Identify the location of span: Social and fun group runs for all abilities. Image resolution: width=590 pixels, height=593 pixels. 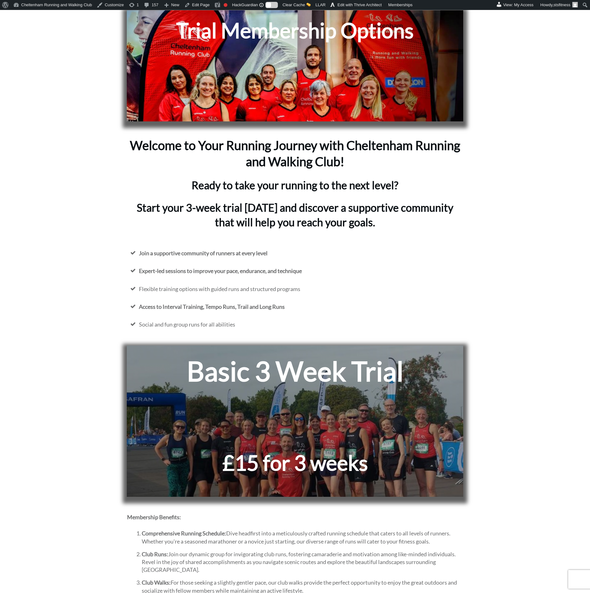
(187, 325).